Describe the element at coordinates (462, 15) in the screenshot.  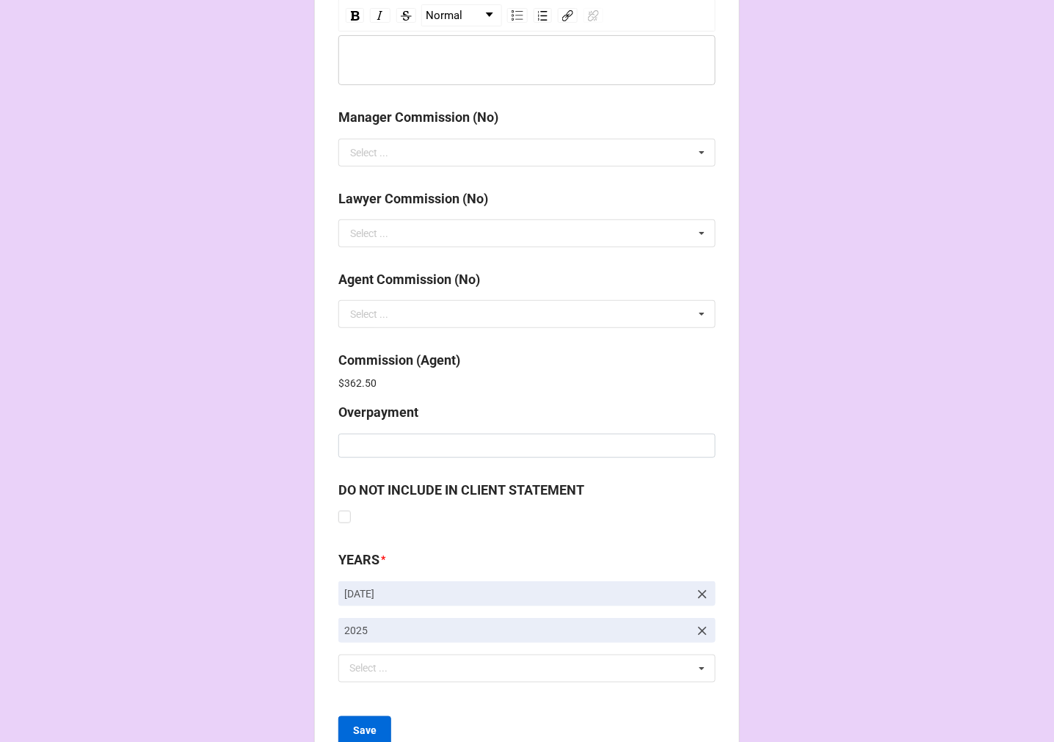
I see `div: rdw-dropdown` at that location.